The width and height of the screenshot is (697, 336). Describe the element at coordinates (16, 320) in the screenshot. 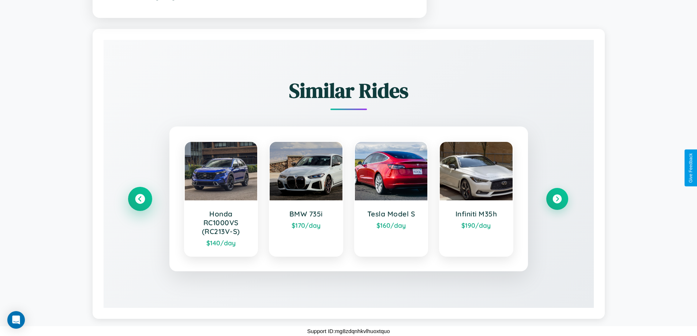

I see `div: Open Intercom Messenger` at that location.